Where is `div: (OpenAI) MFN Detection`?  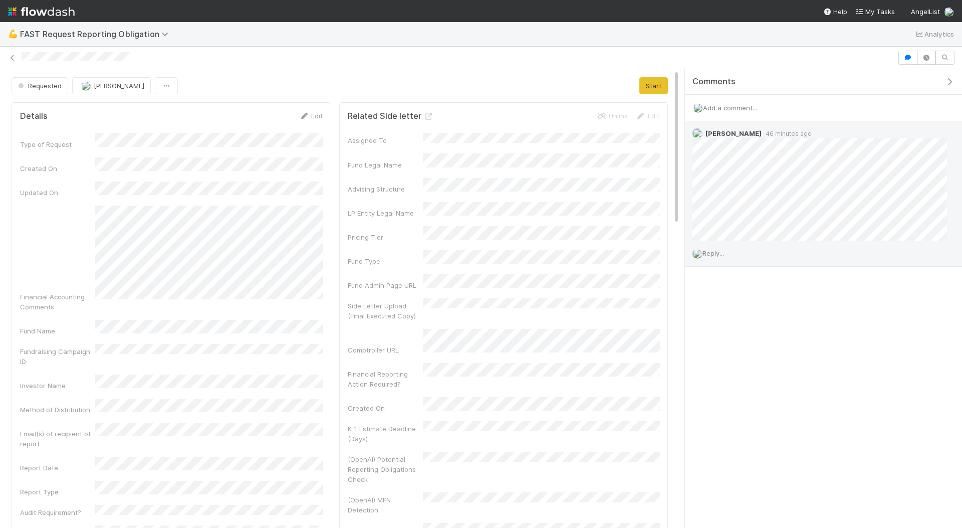 div: (OpenAI) MFN Detection is located at coordinates (385, 504).